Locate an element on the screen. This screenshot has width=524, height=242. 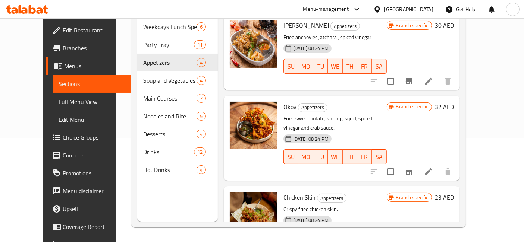
a: Menu disclaimer is located at coordinates (88, 191).